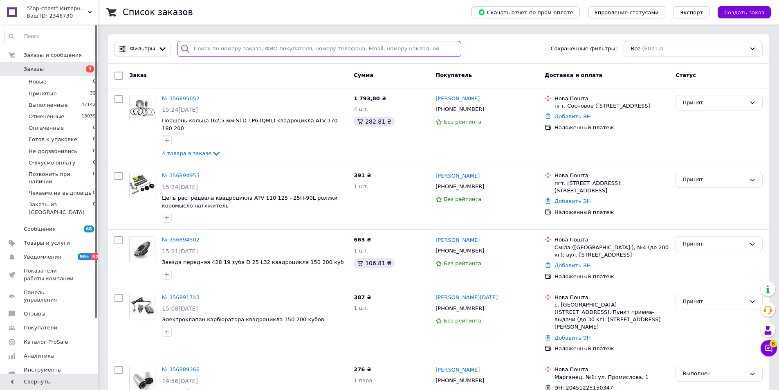 This screenshot has width=779, height=390. I want to click on span: 8, so click(773, 341).